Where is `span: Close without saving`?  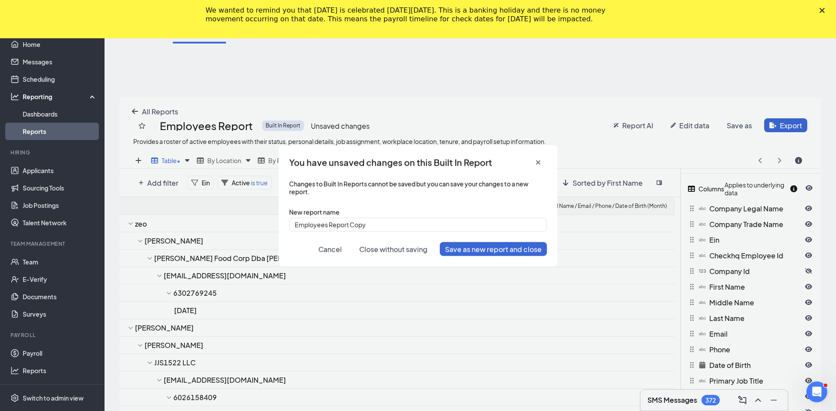 span: Close without saving is located at coordinates (393, 249).